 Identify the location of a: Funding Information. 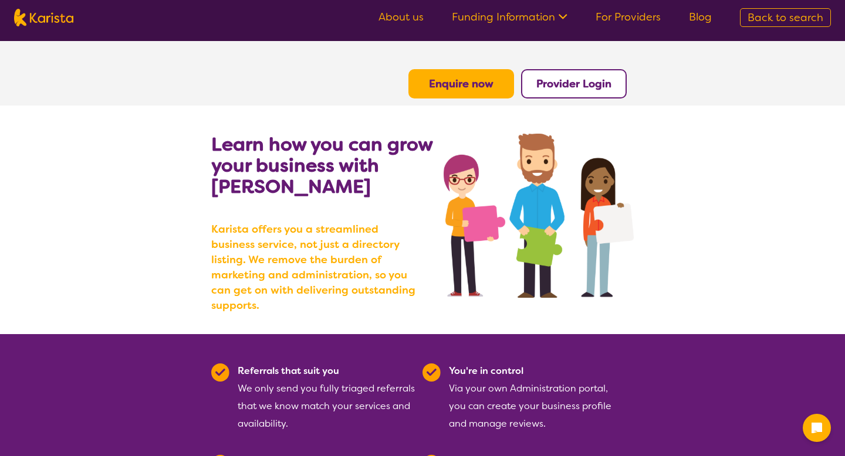
(509, 17).